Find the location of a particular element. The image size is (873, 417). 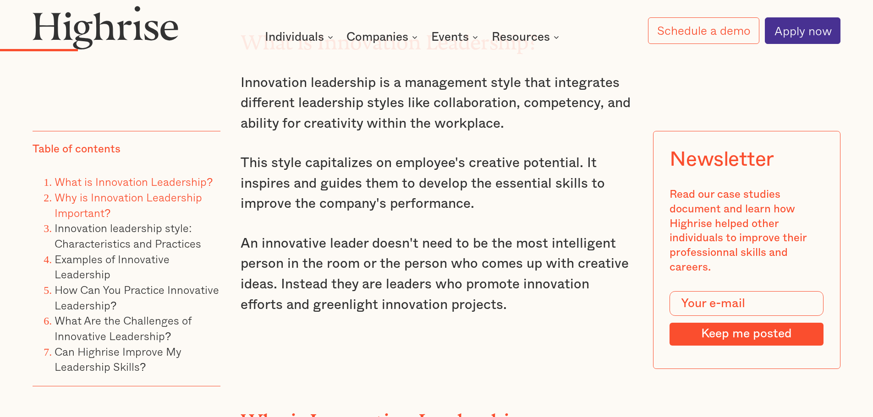

a: Apply now is located at coordinates (802, 31).